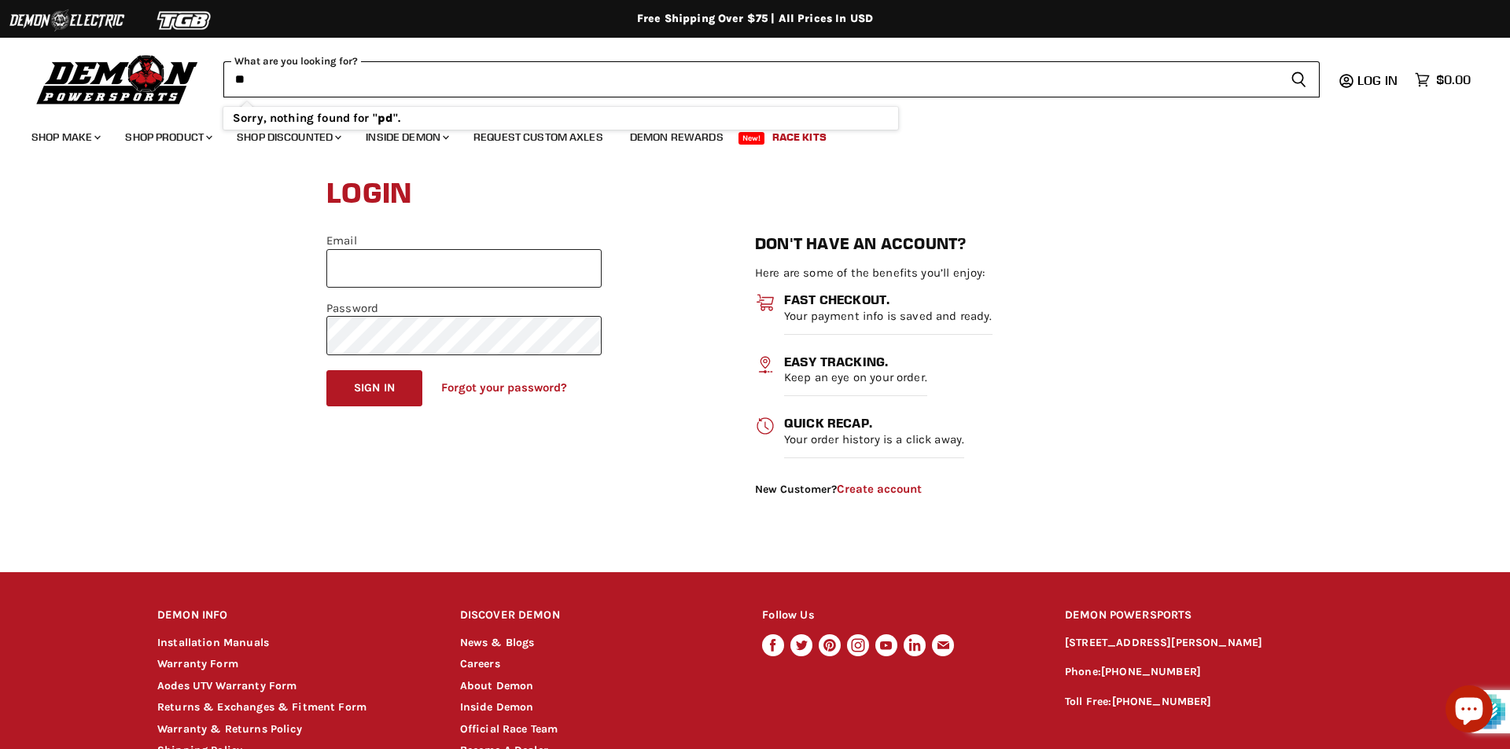 This screenshot has width=1510, height=749. I want to click on a: Warranty & Returns Policy, so click(230, 729).